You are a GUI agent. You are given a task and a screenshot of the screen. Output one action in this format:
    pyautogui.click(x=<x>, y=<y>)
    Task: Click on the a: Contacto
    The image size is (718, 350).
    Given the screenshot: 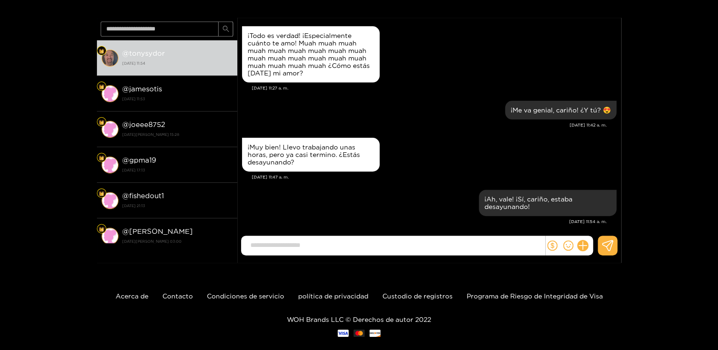 What is the action you would take?
    pyautogui.click(x=177, y=295)
    